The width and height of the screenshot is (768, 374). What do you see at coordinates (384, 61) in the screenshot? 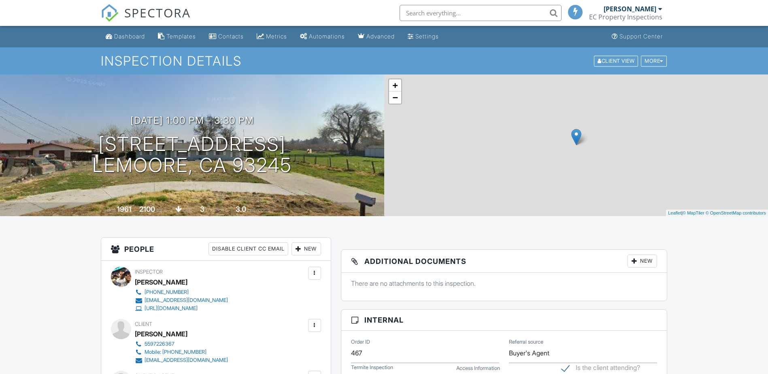
I see `h1: Inspection Details` at bounding box center [384, 61].